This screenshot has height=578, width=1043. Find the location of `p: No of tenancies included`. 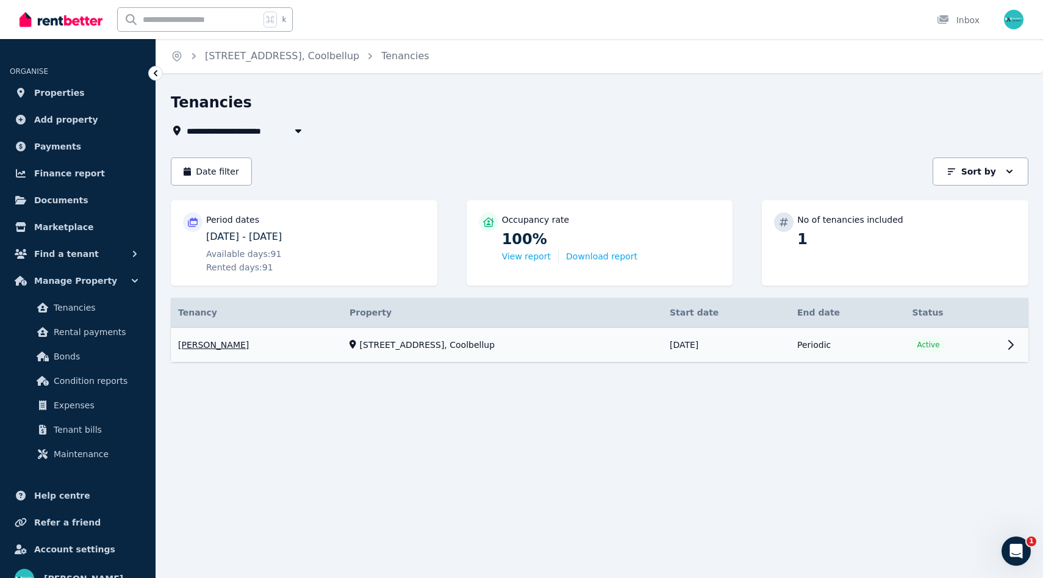

p: No of tenancies included is located at coordinates (850, 220).